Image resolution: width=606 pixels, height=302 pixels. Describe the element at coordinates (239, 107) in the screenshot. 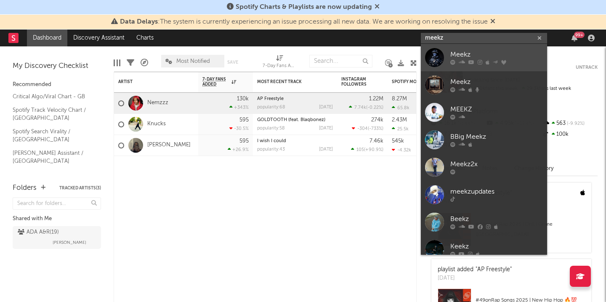

I see `div: +343 %` at that location.